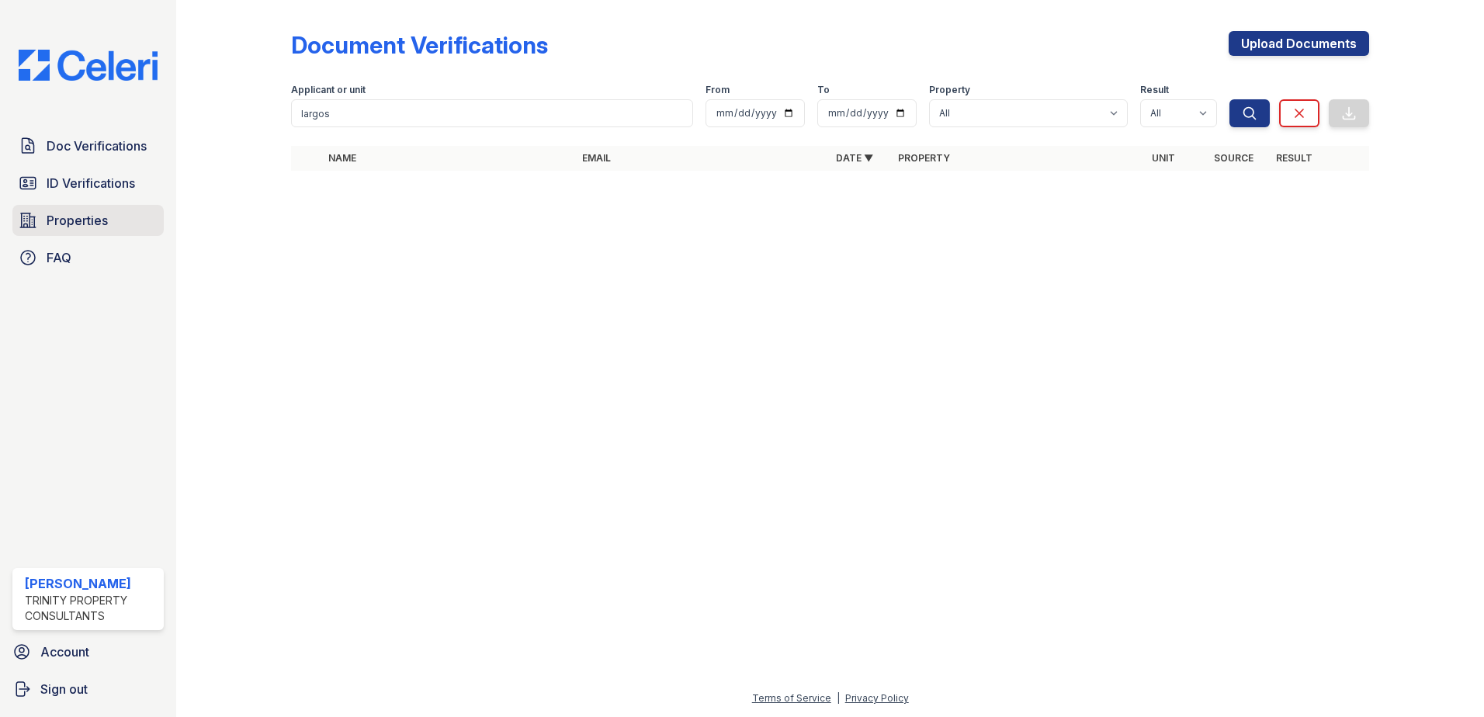 The height and width of the screenshot is (717, 1484). I want to click on button: Sign out, so click(88, 689).